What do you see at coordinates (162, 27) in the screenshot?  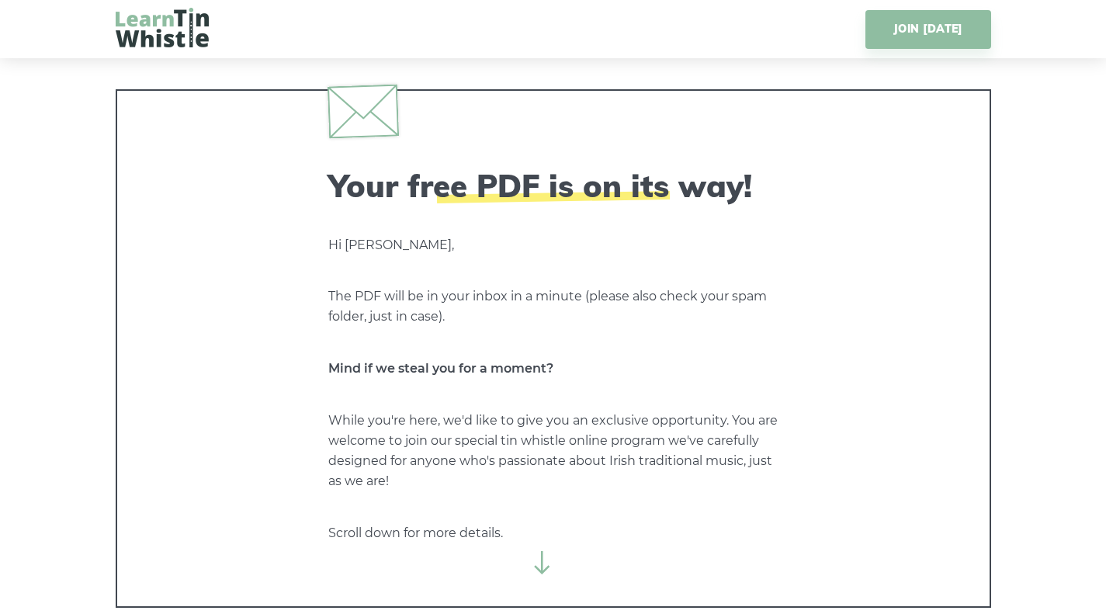 I see `img: LearnTinWhistle.com` at bounding box center [162, 27].